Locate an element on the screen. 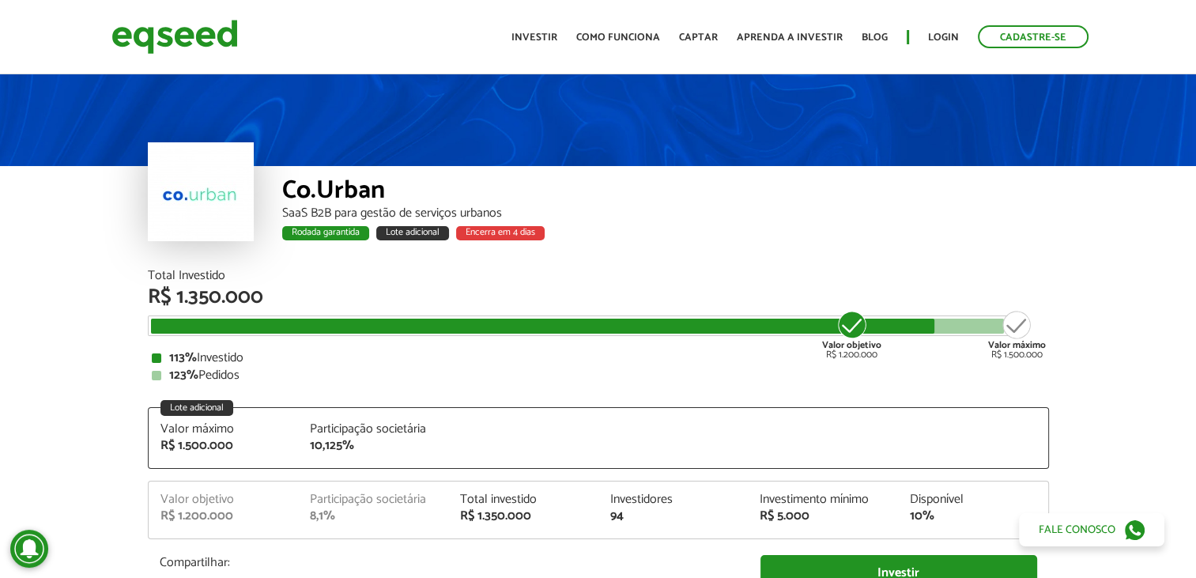  a: Investir is located at coordinates (534, 37).